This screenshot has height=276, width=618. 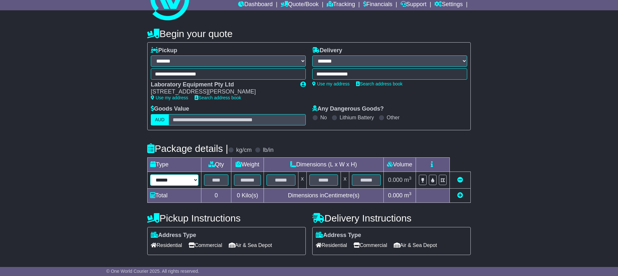 What do you see at coordinates (174, 164) in the screenshot?
I see `td: Type` at bounding box center [174, 164].